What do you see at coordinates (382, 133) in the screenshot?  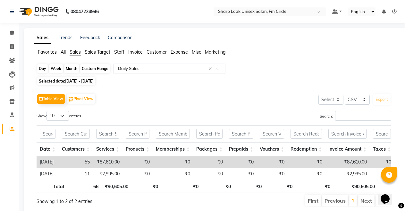 I see `input: Search Taxes` at bounding box center [382, 133].